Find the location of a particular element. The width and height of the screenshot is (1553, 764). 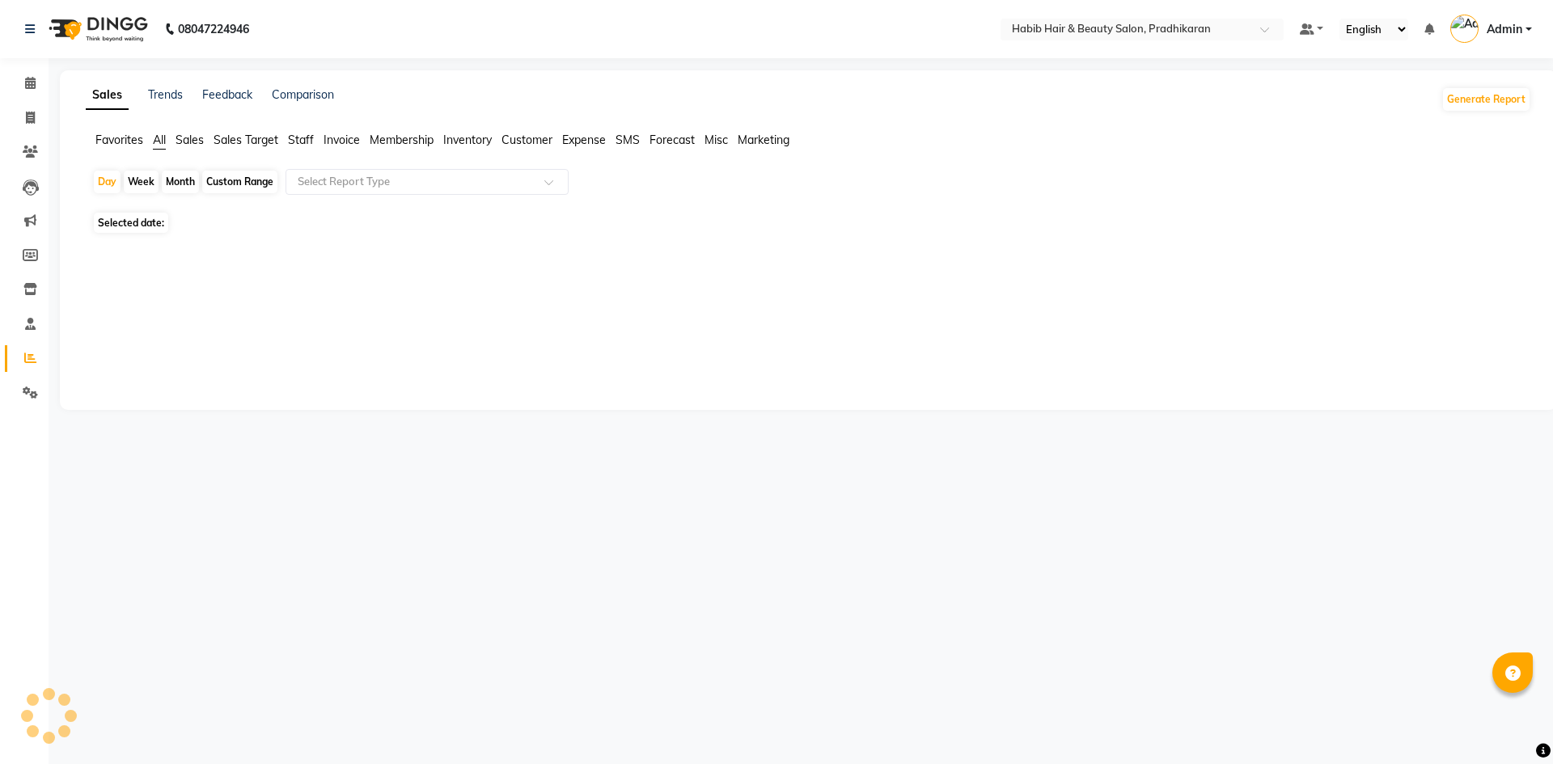

span: Inventory is located at coordinates (468, 140).